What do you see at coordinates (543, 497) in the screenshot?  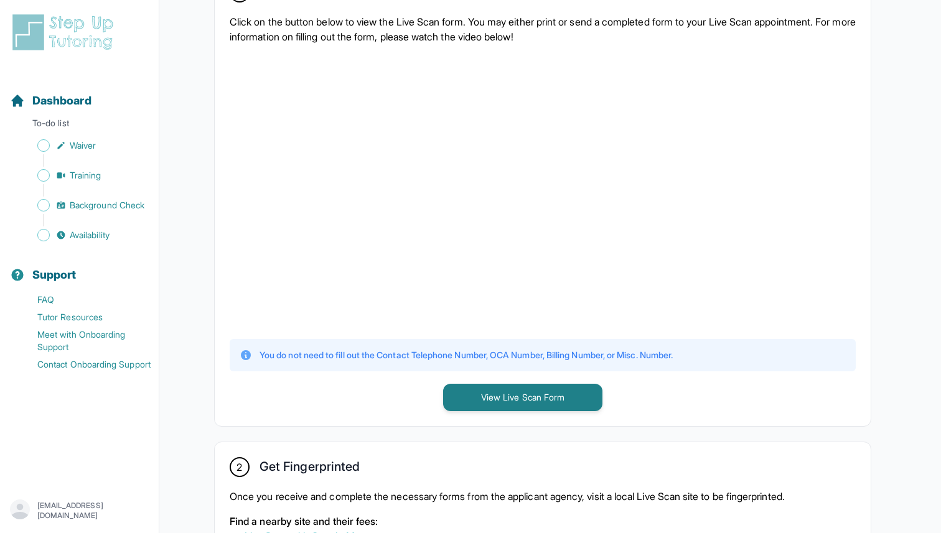 I see `p: Once you receive and complete the necessary forms from the applicant agency, visit a local Live S...` at bounding box center [543, 497].